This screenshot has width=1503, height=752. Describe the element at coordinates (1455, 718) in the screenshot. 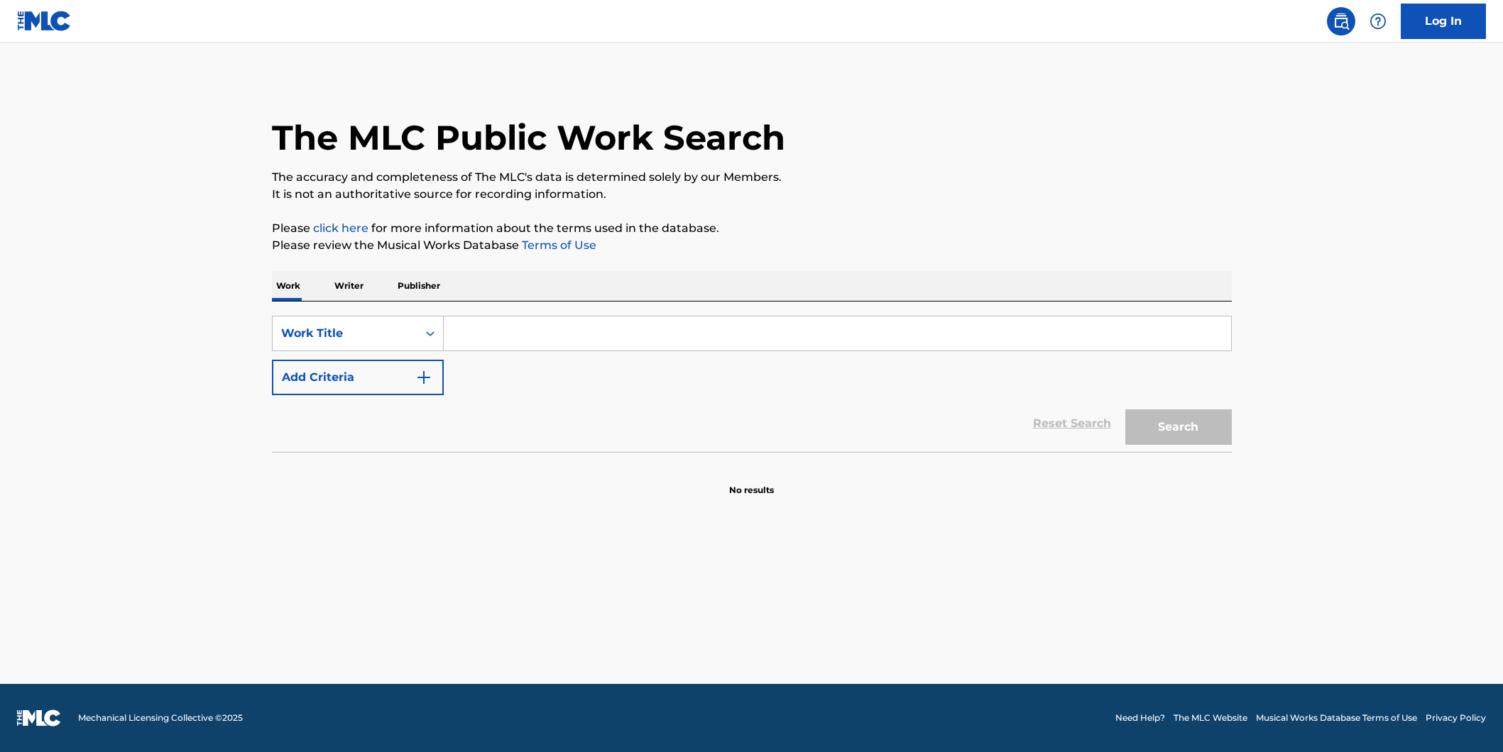

I see `a: Privacy Policy` at that location.